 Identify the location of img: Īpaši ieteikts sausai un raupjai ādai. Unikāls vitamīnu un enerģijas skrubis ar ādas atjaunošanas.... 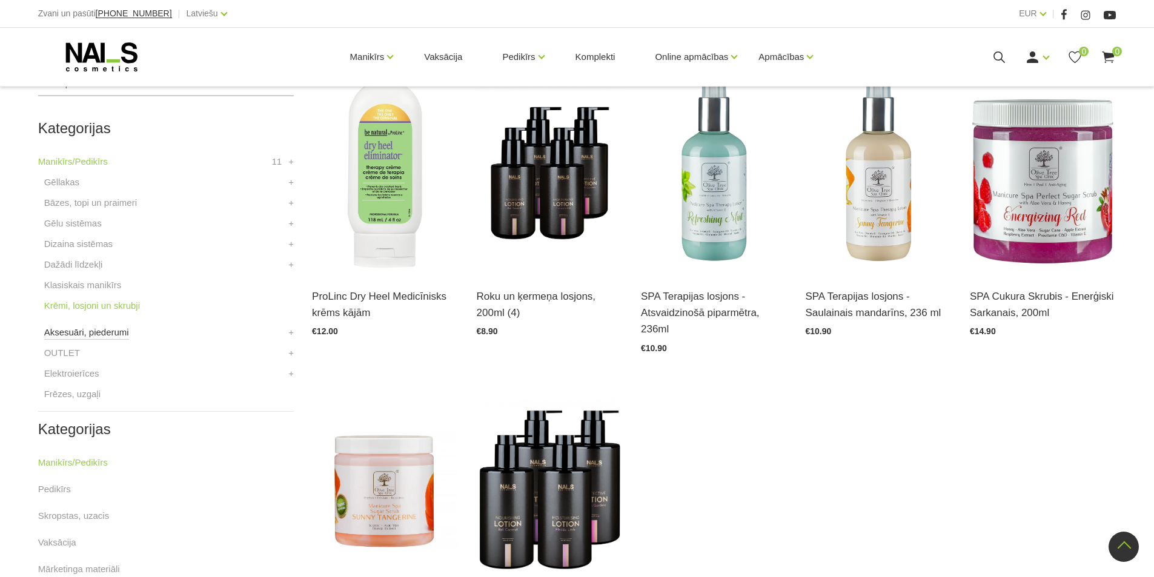
(1042, 173).